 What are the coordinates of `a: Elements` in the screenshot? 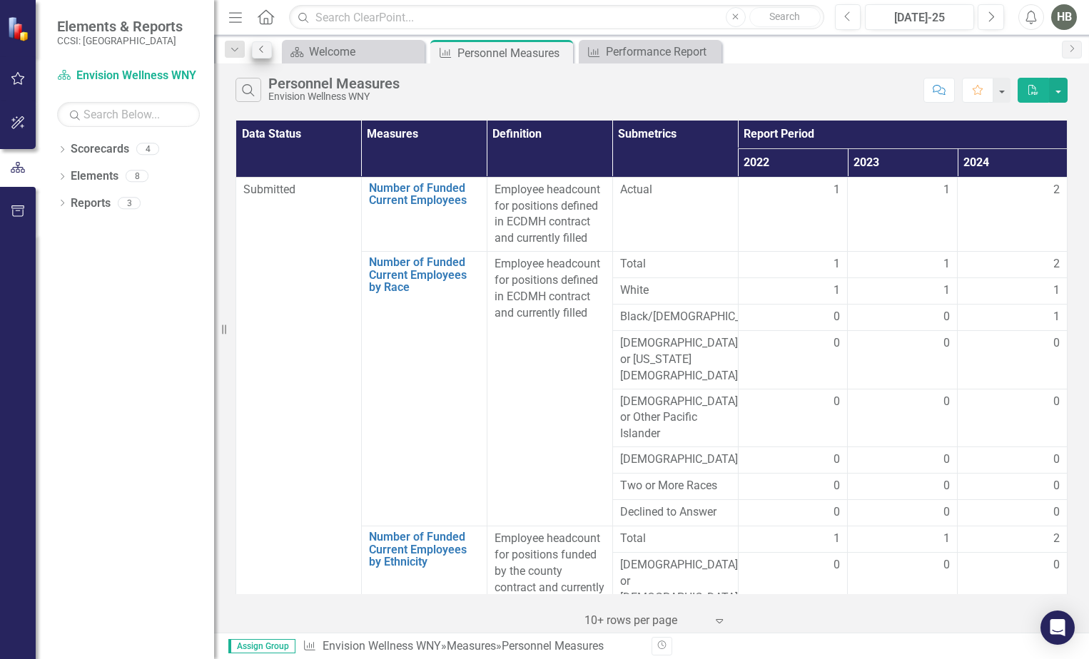 It's located at (94, 176).